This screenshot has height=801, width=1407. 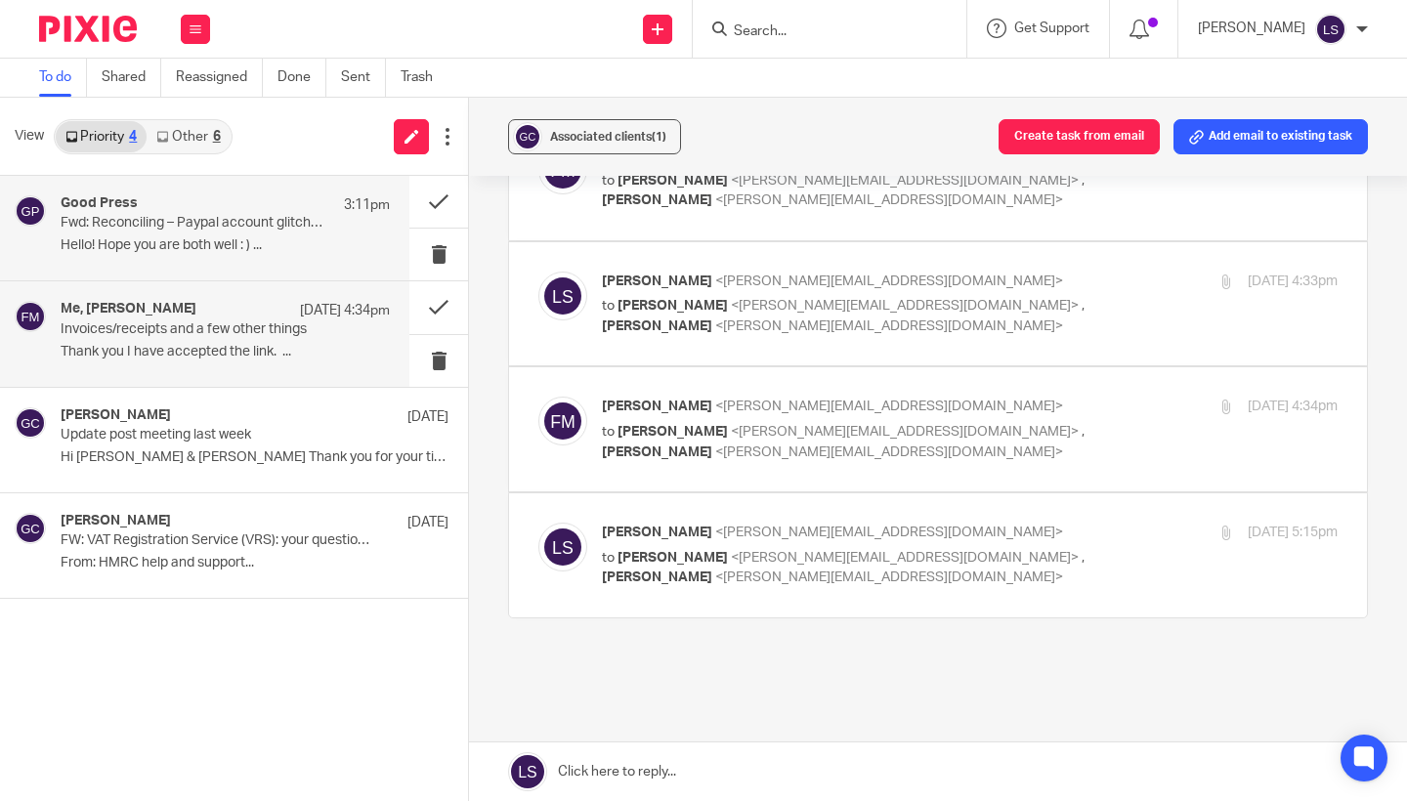 What do you see at coordinates (188, 137) in the screenshot?
I see `a: Other6` at bounding box center [188, 137].